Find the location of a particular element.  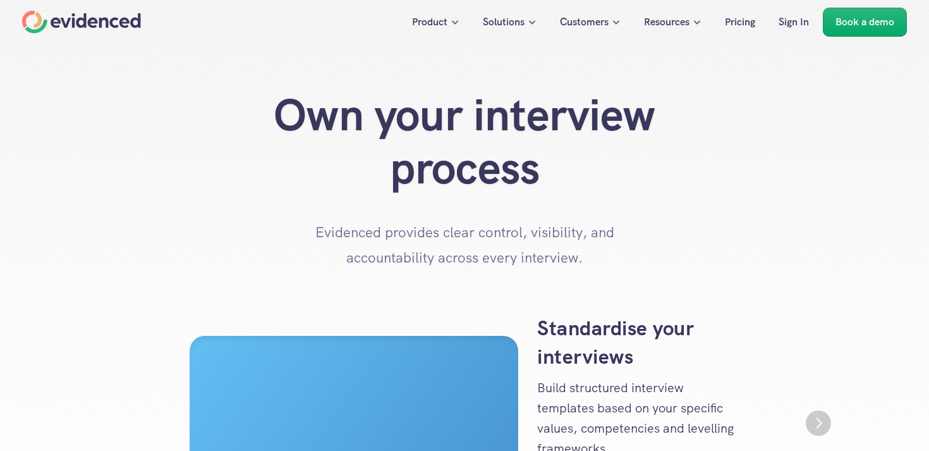

p: Book a demo is located at coordinates (865, 22).